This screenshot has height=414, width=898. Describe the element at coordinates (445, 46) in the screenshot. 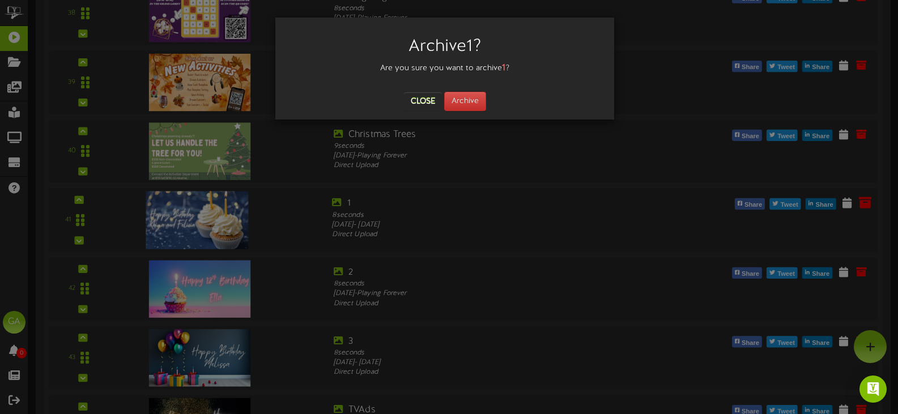

I see `h2: Archive 1 ?` at that location.